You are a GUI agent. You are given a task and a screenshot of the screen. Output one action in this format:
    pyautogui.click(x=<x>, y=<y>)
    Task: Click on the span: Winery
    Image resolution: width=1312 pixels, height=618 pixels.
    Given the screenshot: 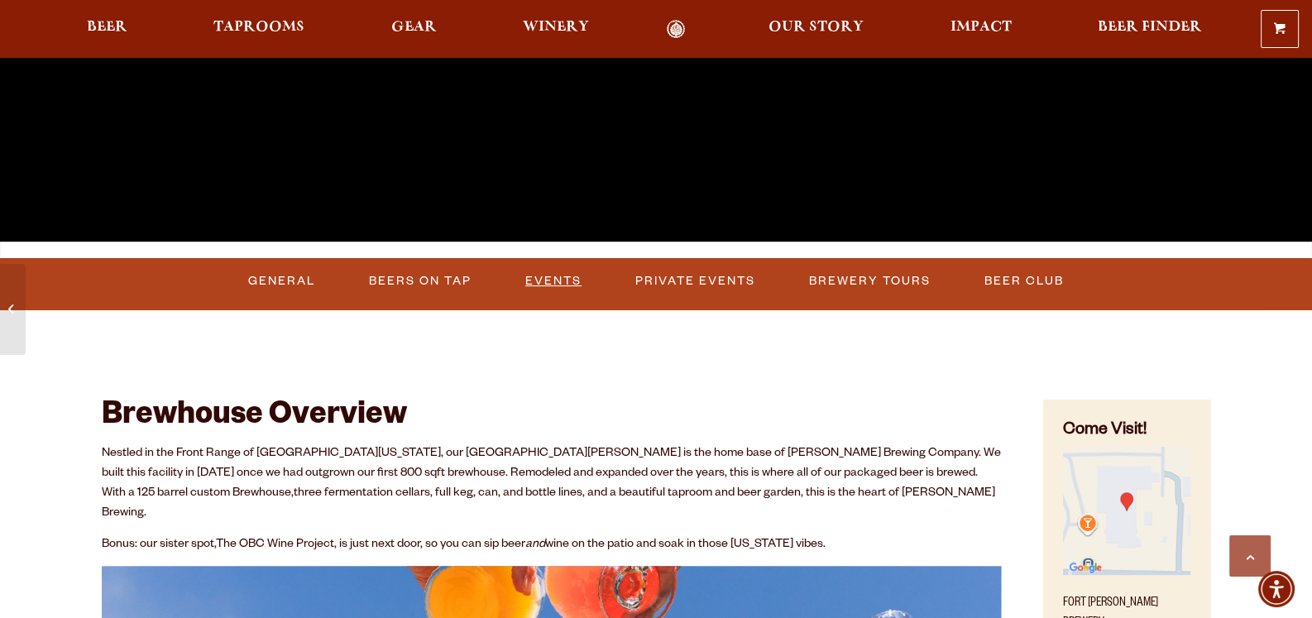 What is the action you would take?
    pyautogui.click(x=556, y=27)
    